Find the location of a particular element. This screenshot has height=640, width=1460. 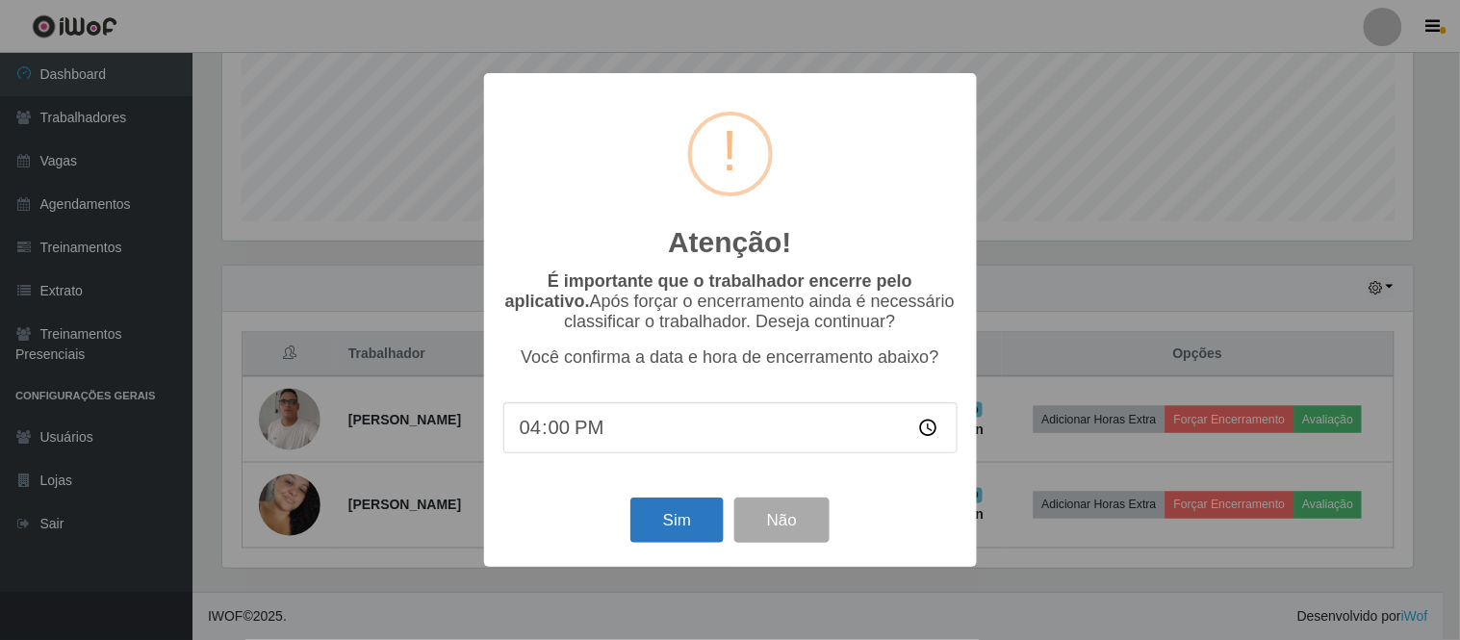

p: Após forçar o encerramento ainda é necessário classificar o trabalhador. Deseja continuar? is located at coordinates (730, 301).